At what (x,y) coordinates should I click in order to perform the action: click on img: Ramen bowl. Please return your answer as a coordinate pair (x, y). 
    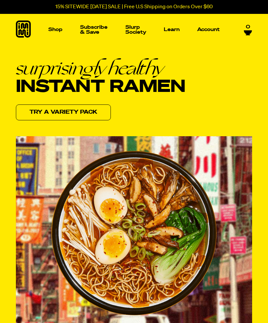
    Looking at the image, I should click on (134, 233).